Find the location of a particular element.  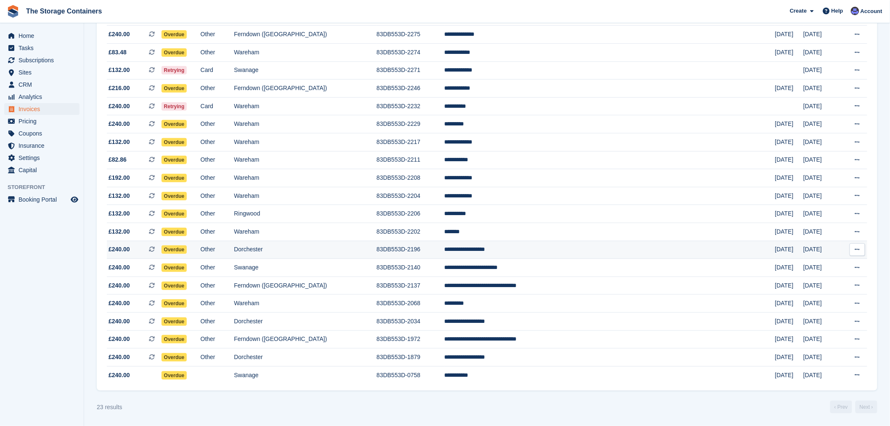

span: £216.00 is located at coordinates (119, 88).